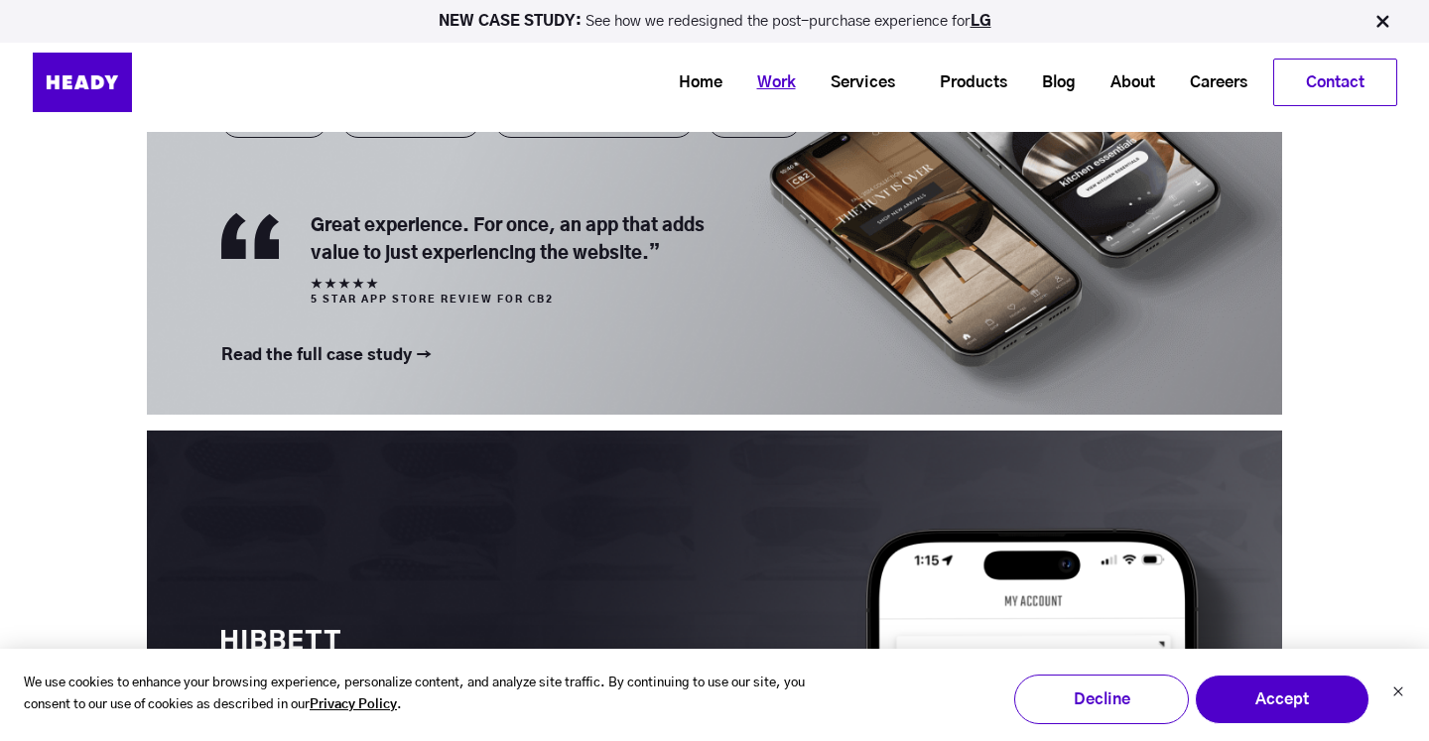  I want to click on button: Dismiss cookie banner, so click(1398, 693).